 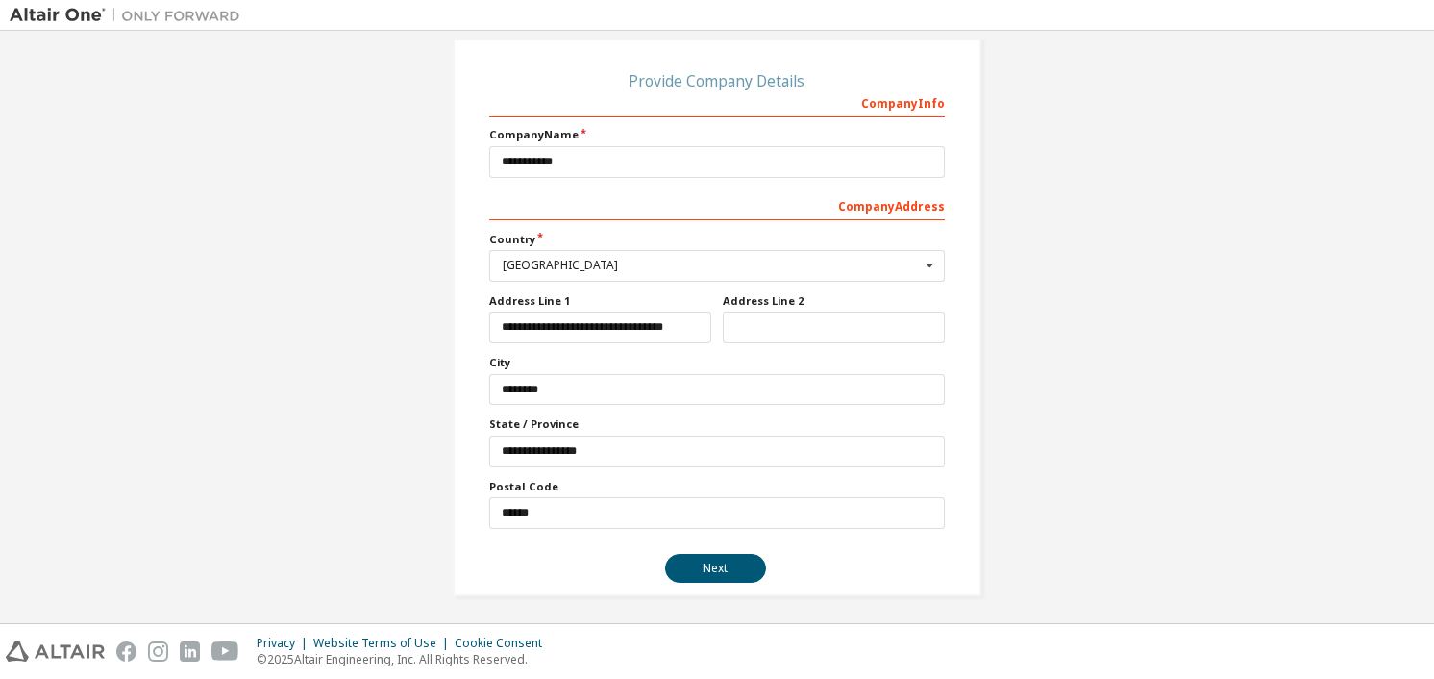 What do you see at coordinates (834, 301) in the screenshot?
I see `label: Address Line 2` at bounding box center [834, 301].